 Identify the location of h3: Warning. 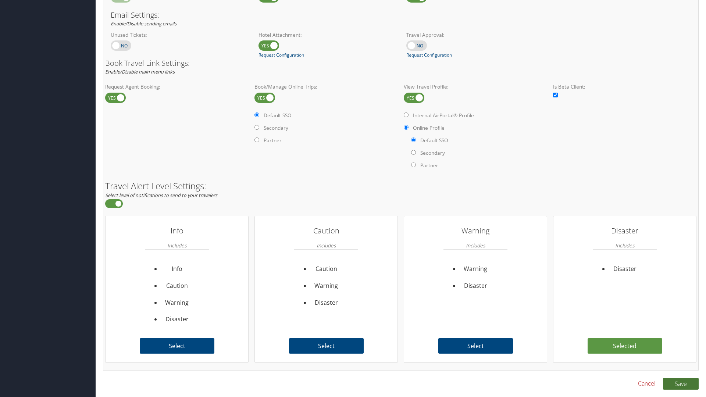
(475, 231).